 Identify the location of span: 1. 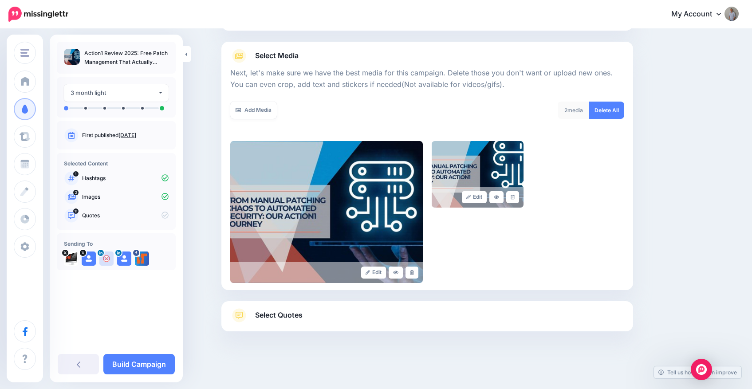
(76, 174).